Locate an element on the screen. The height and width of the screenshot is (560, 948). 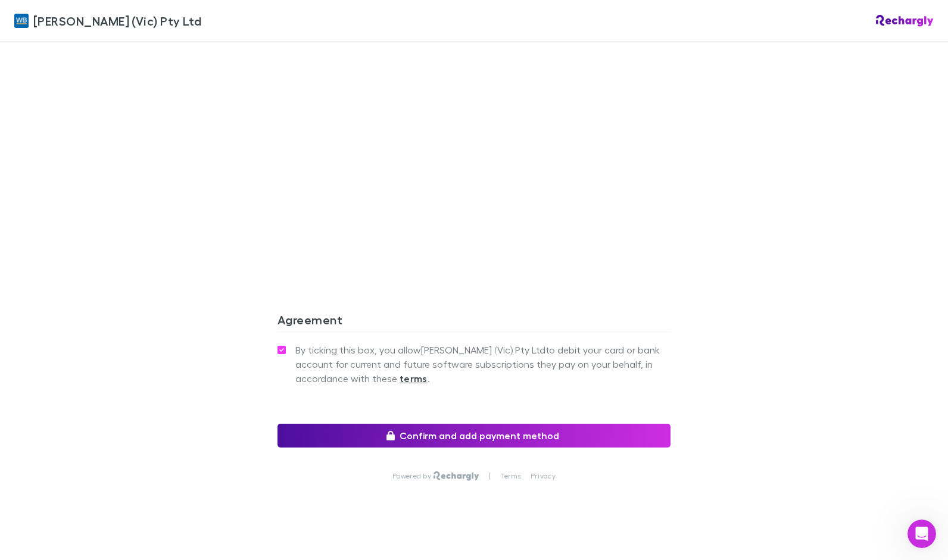
img: William Buck (Vic) Pty Ltd's Logo is located at coordinates (21, 21).